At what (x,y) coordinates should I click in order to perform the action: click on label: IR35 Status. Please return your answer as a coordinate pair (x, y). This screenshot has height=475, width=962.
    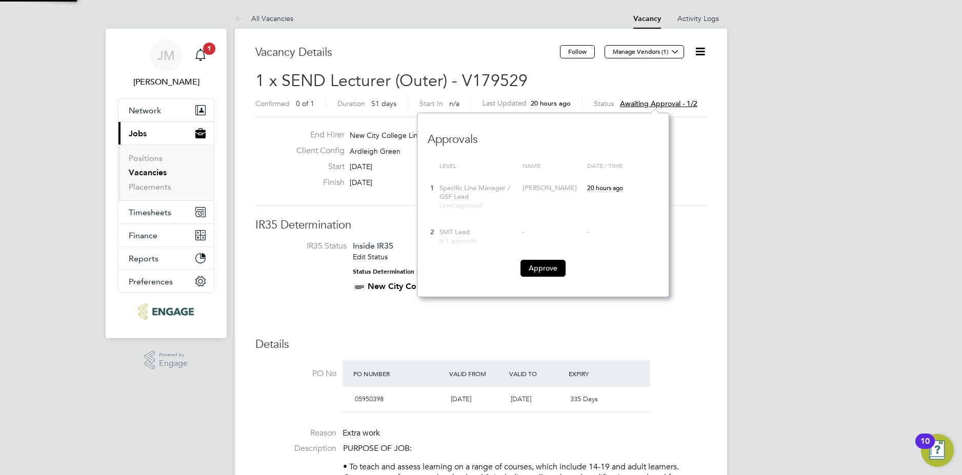
    Looking at the image, I should click on (306, 246).